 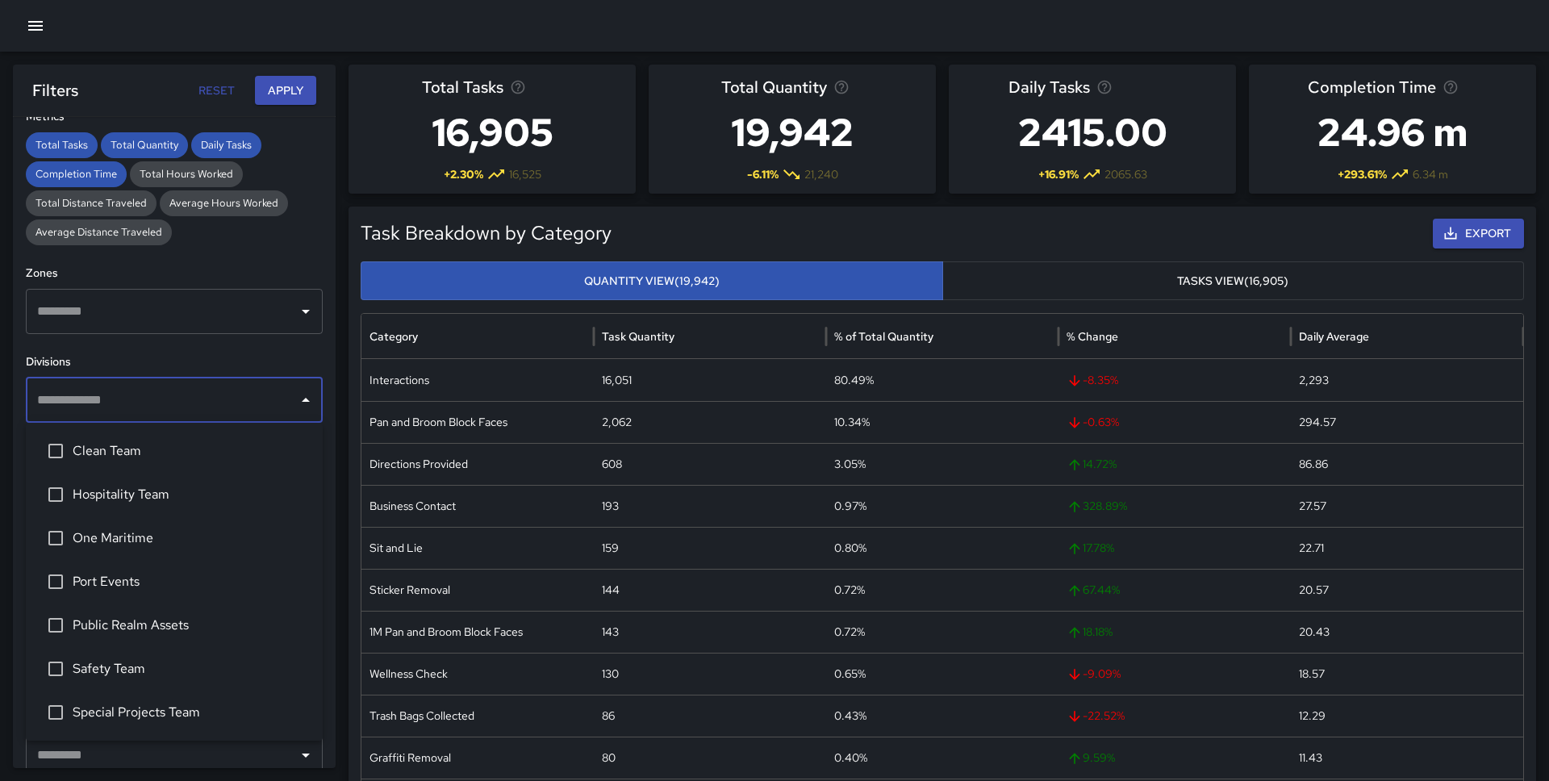 I want to click on div: Sticker Removal, so click(x=477, y=590).